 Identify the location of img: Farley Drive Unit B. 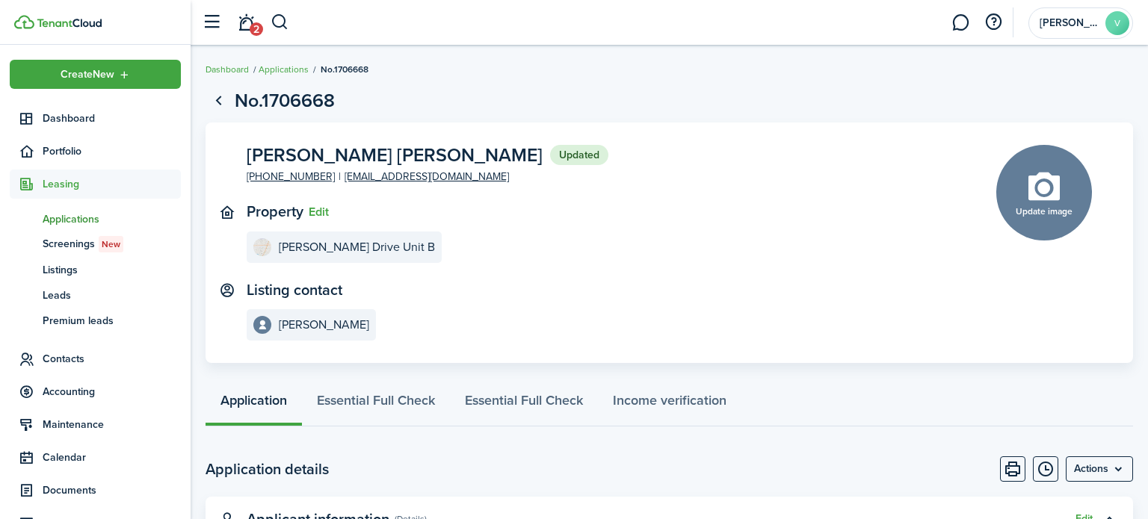
(262, 247).